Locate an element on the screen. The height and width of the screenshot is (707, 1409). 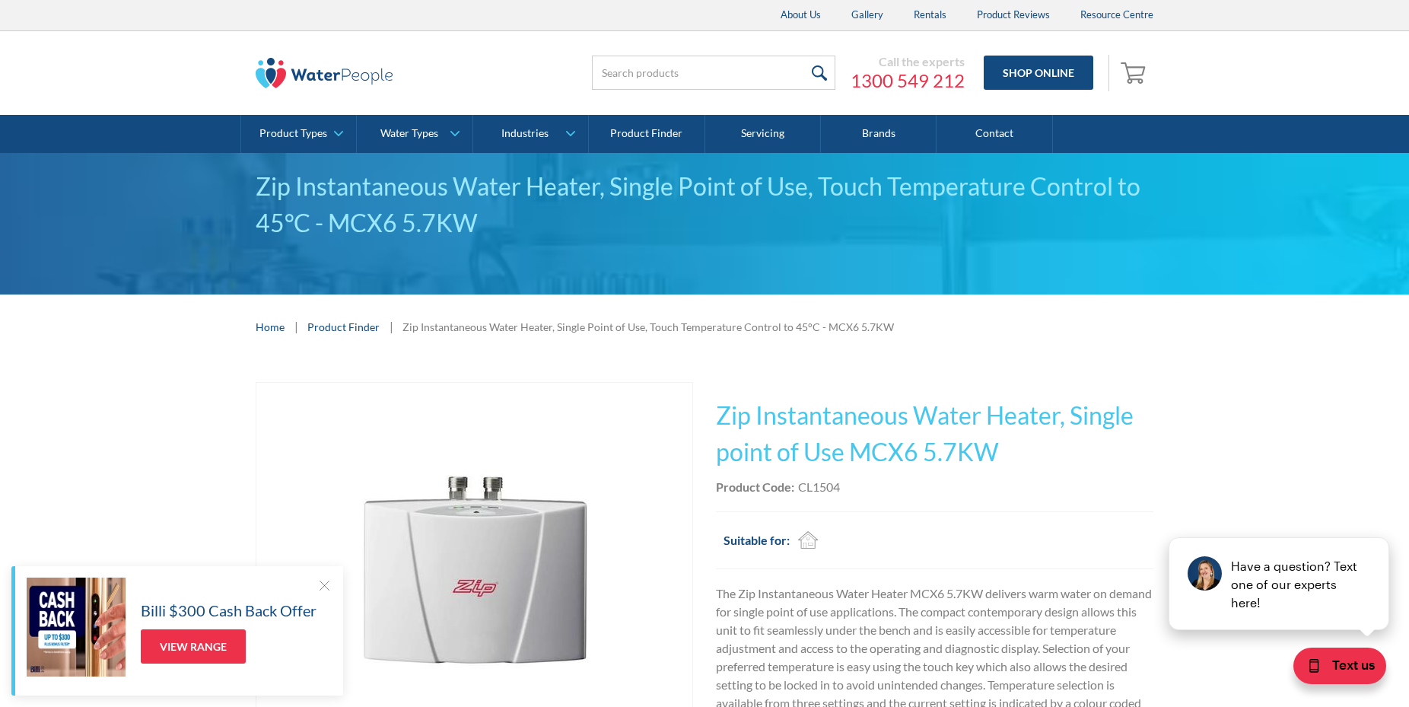
a: Product Types is located at coordinates (298, 134).